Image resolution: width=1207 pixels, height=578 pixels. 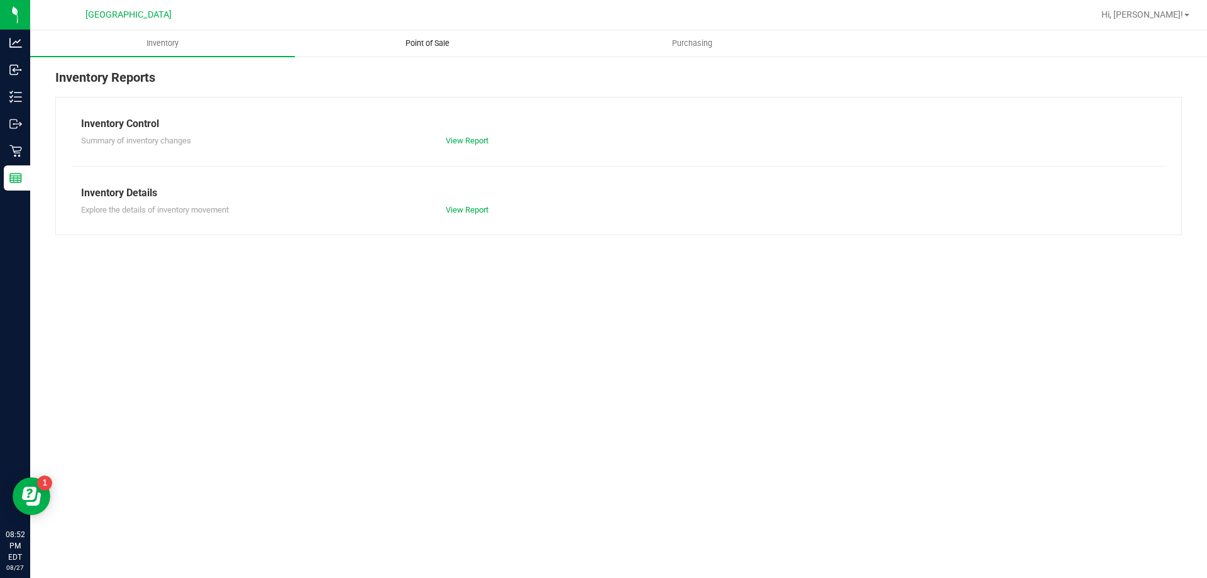 What do you see at coordinates (691, 43) in the screenshot?
I see `a: Purchasing` at bounding box center [691, 43].